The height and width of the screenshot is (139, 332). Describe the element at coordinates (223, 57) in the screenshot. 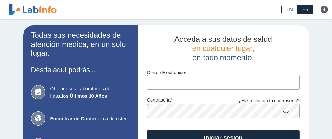

I see `font: en todo momento.` at that location.